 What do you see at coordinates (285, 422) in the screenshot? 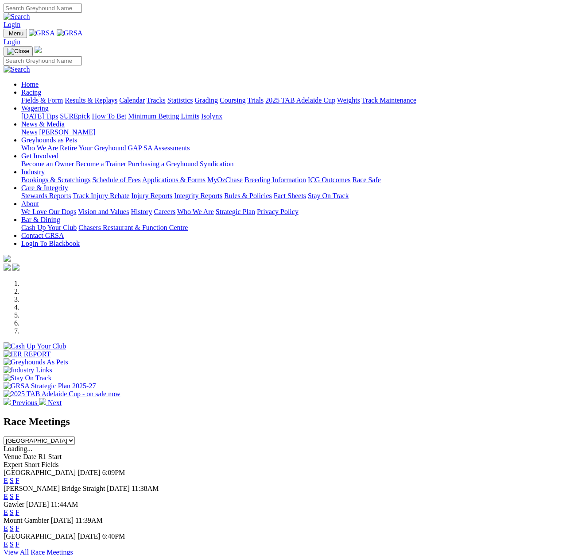
I see `h2: Race Meetings` at bounding box center [285, 422].